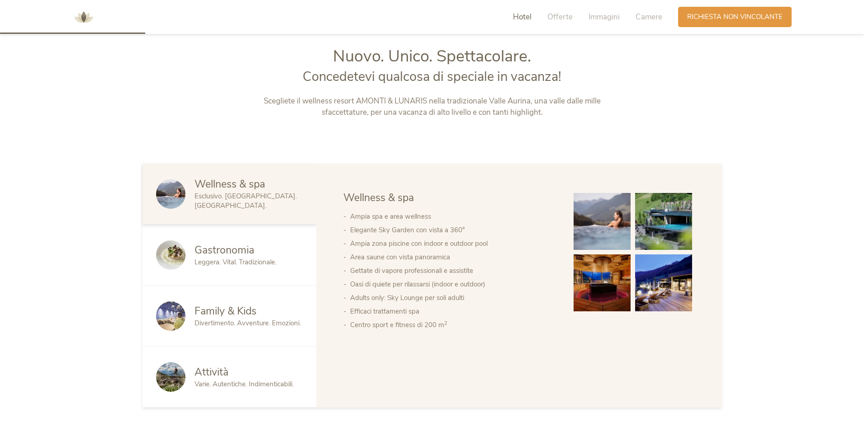 This screenshot has height=427, width=864. What do you see at coordinates (453, 257) in the screenshot?
I see `li: Area saune con vista panoramica` at bounding box center [453, 257].